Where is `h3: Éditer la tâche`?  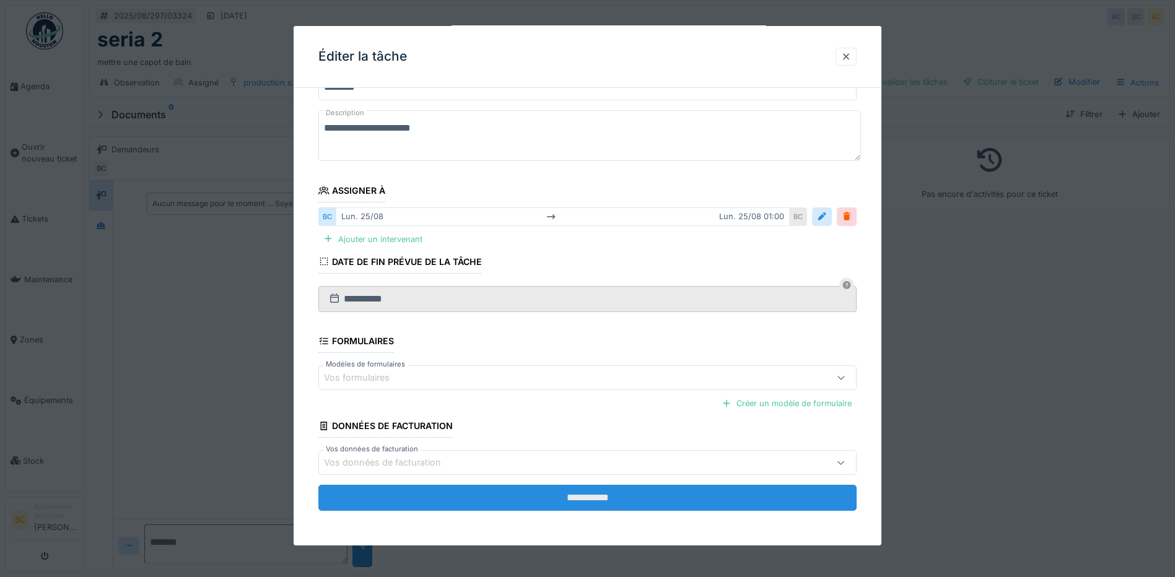
h3: Éditer la tâche is located at coordinates (362, 56).